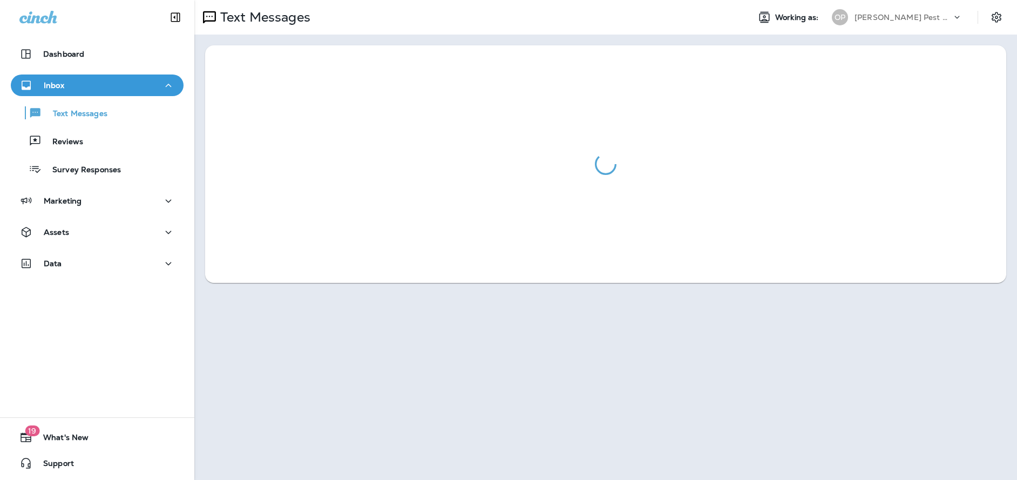 This screenshot has height=480, width=1017. What do you see at coordinates (60, 439) in the screenshot?
I see `span: What's New` at bounding box center [60, 439].